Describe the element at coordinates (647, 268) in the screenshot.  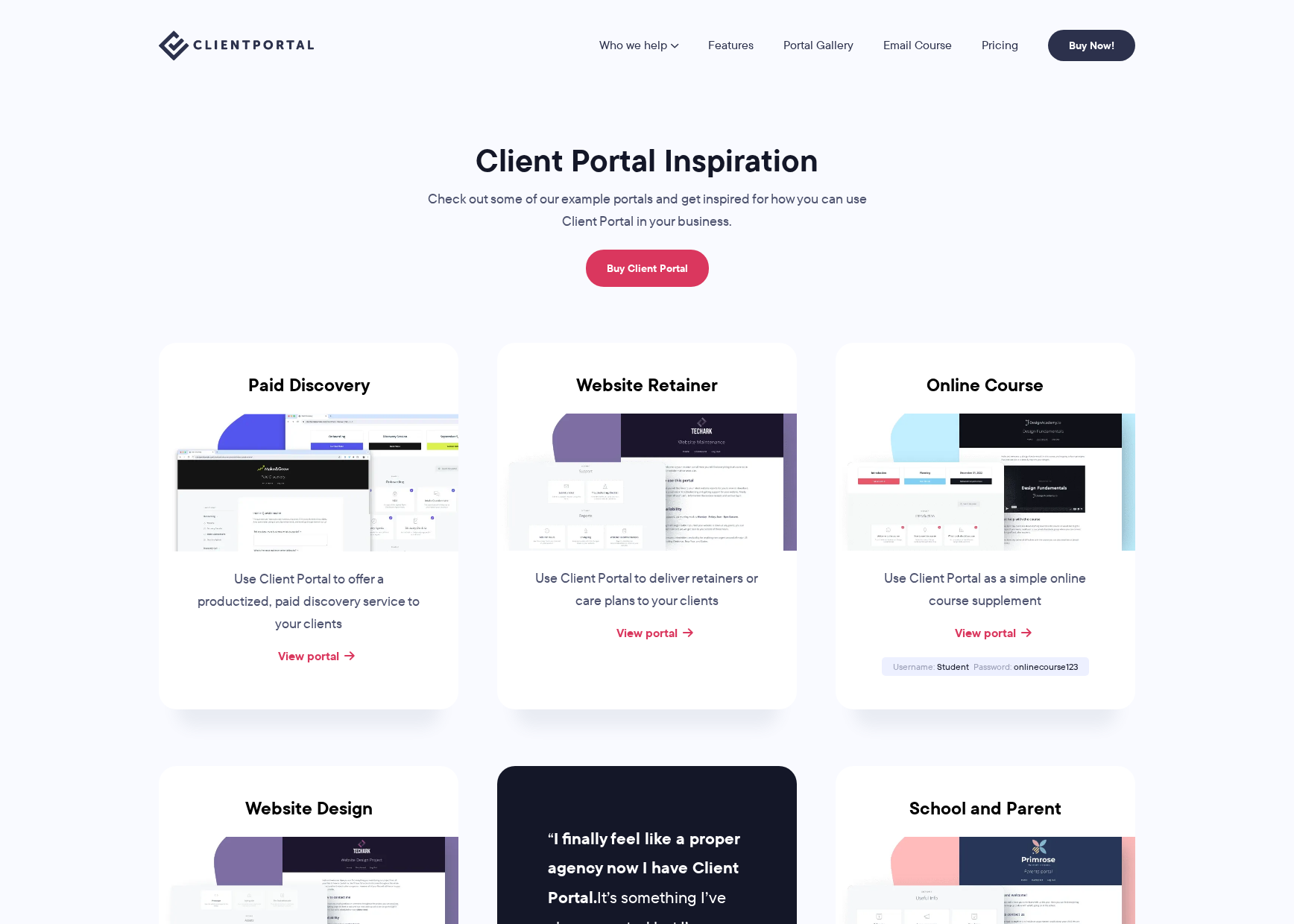
I see `a: Buy Client Portal` at that location.